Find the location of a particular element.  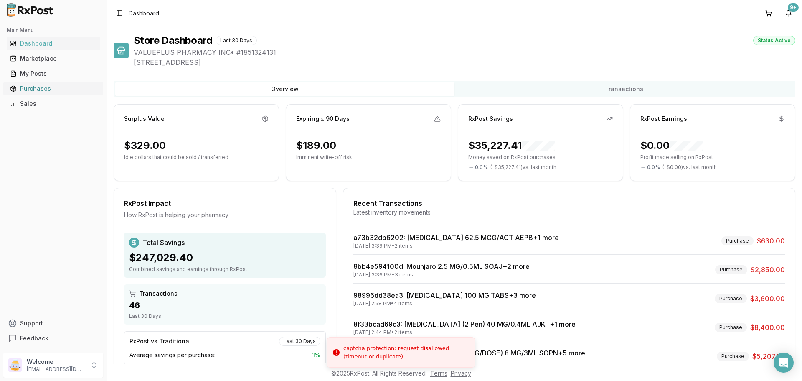

img: User avatar is located at coordinates (15, 365).